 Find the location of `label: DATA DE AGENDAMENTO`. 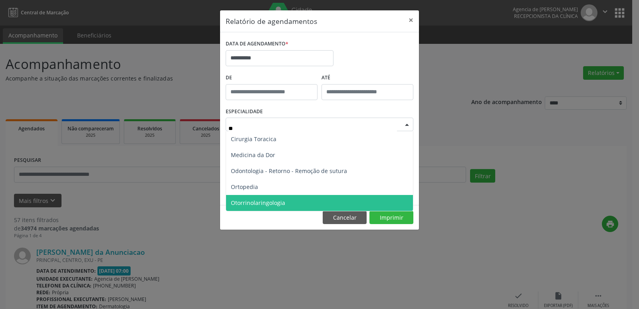

label: DATA DE AGENDAMENTO is located at coordinates (257, 44).